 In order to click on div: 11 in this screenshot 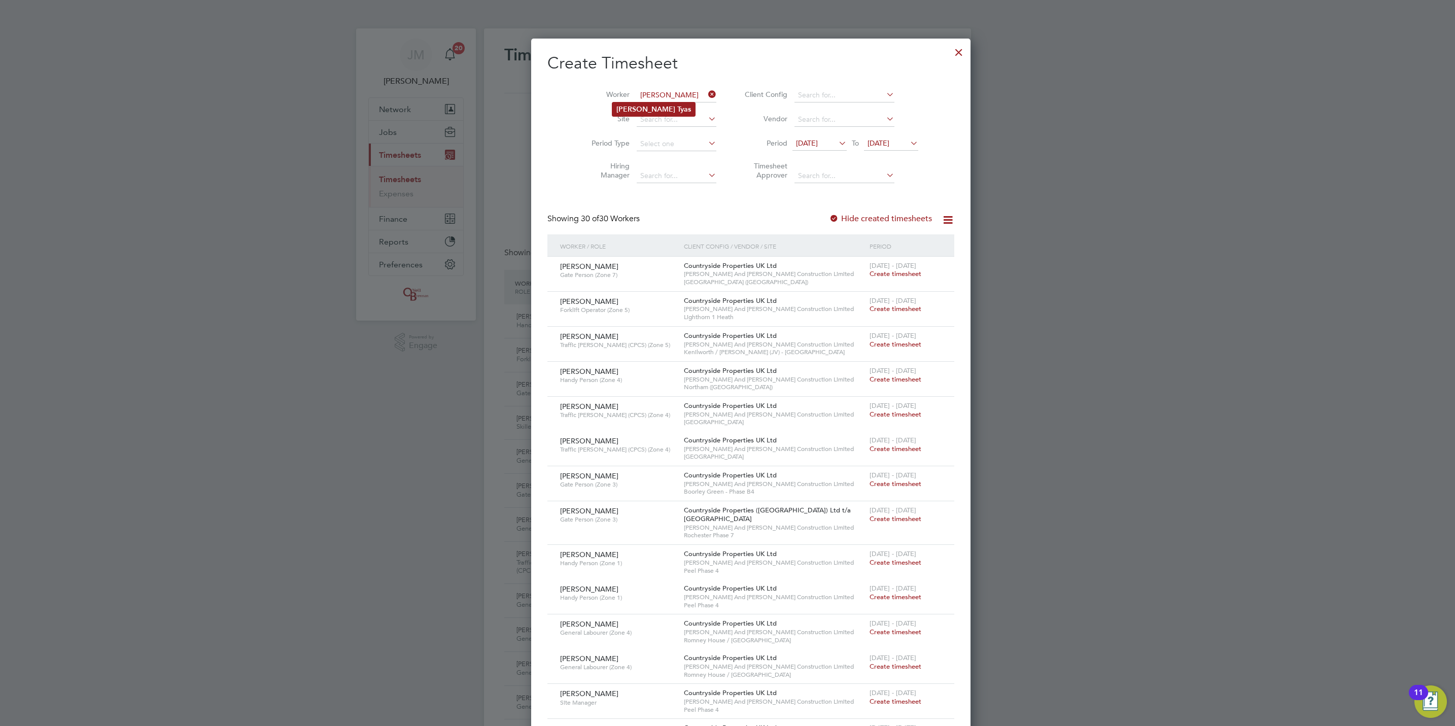, I will do `click(1419, 699)`.